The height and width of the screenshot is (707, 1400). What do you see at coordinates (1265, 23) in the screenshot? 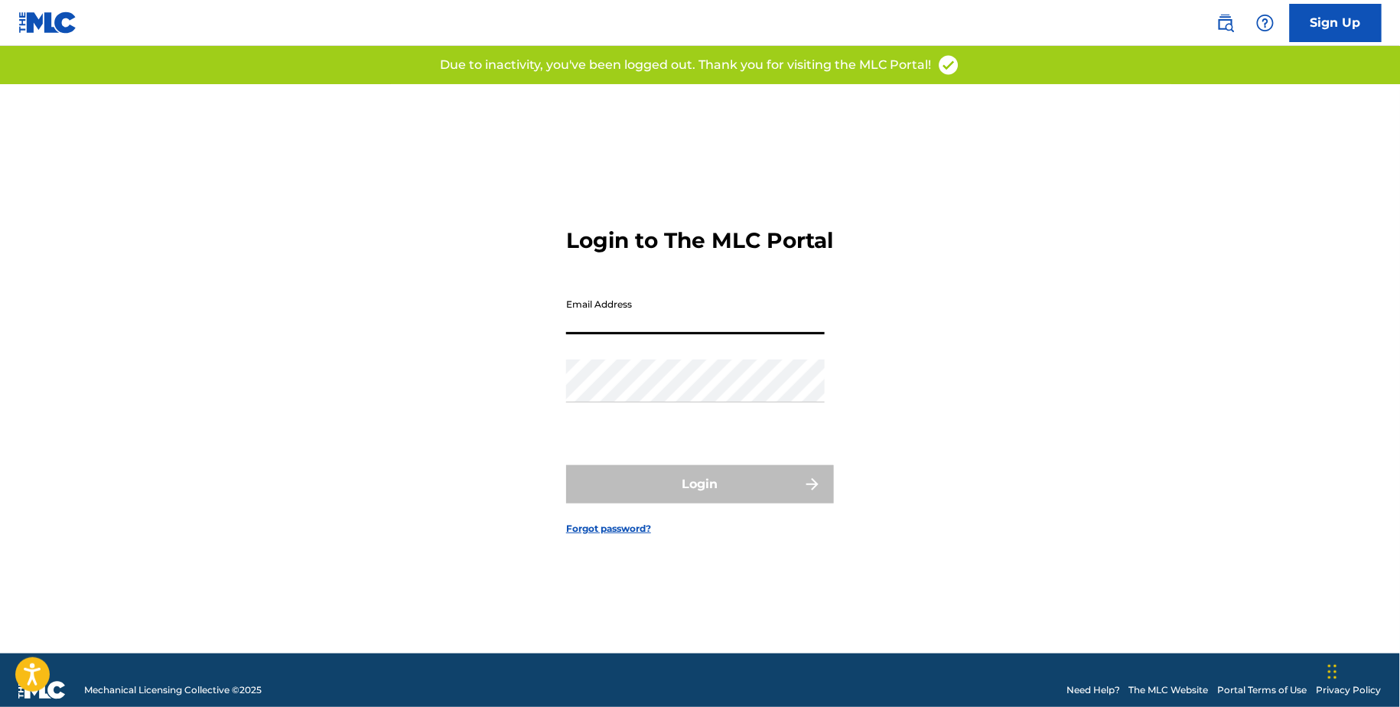
I see `div: Help` at bounding box center [1265, 23].